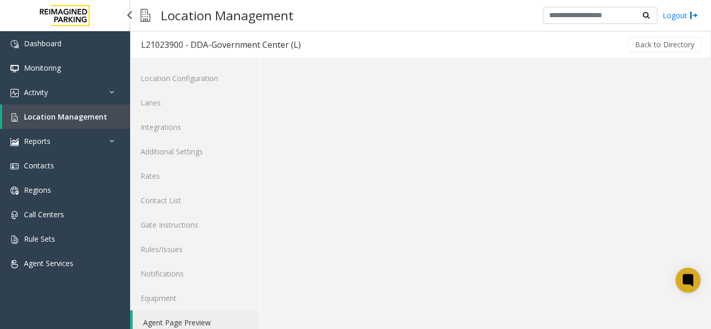 This screenshot has height=329, width=711. What do you see at coordinates (40, 239) in the screenshot?
I see `span: Rule Sets` at bounding box center [40, 239].